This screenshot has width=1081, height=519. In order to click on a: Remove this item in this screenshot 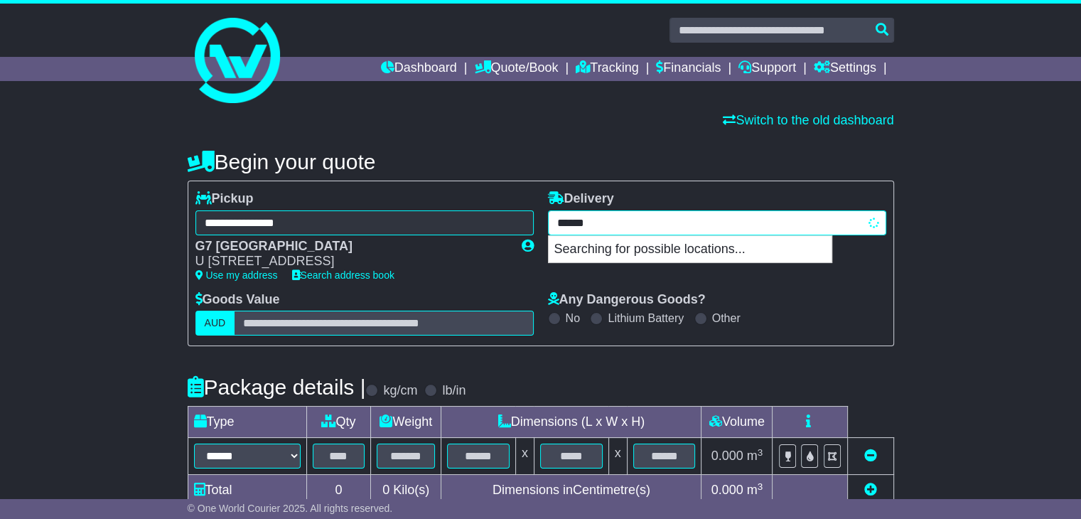, I will do `click(871, 456)`.